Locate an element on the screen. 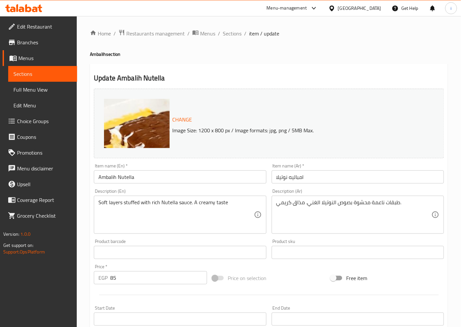 This screenshot has height=327, width=461. span: Coverage Report is located at coordinates (44, 200).